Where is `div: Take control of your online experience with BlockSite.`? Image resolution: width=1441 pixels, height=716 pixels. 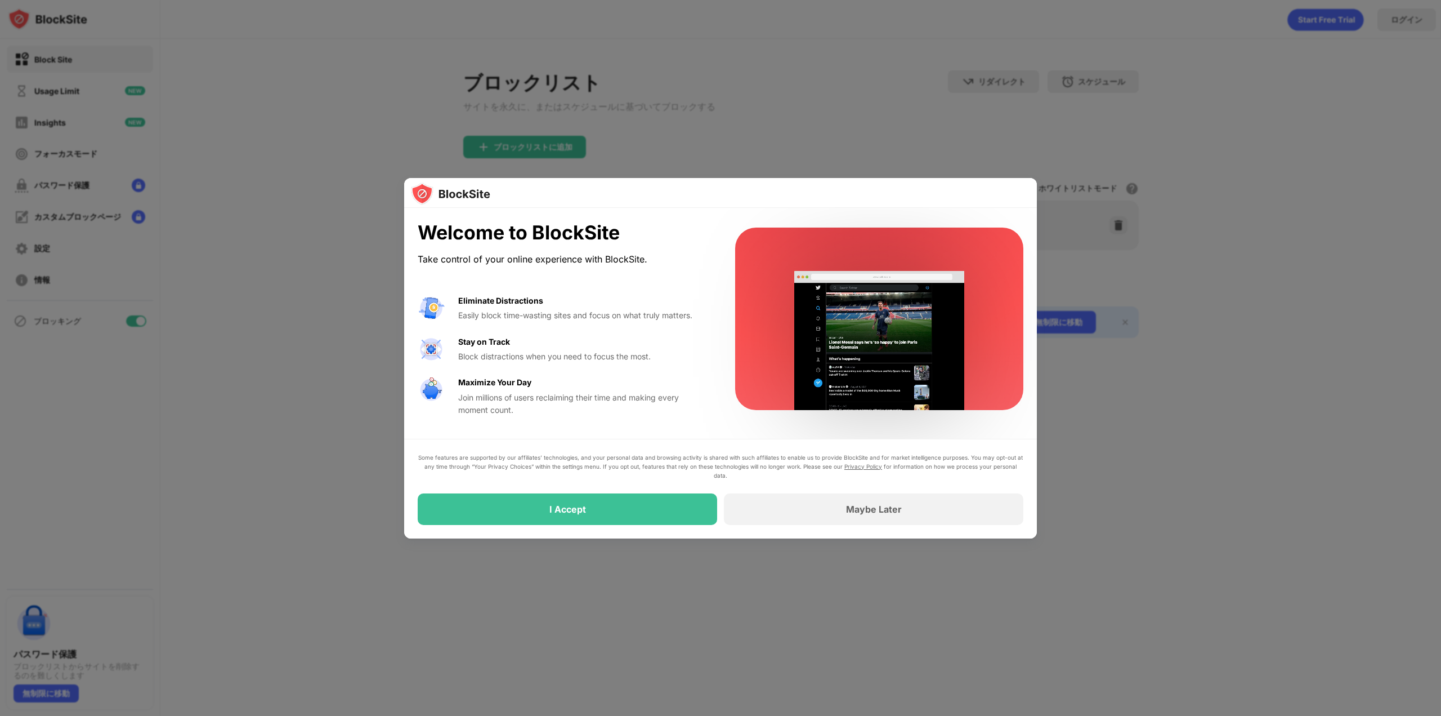 div: Take control of your online experience with BlockSite. is located at coordinates (563, 259).